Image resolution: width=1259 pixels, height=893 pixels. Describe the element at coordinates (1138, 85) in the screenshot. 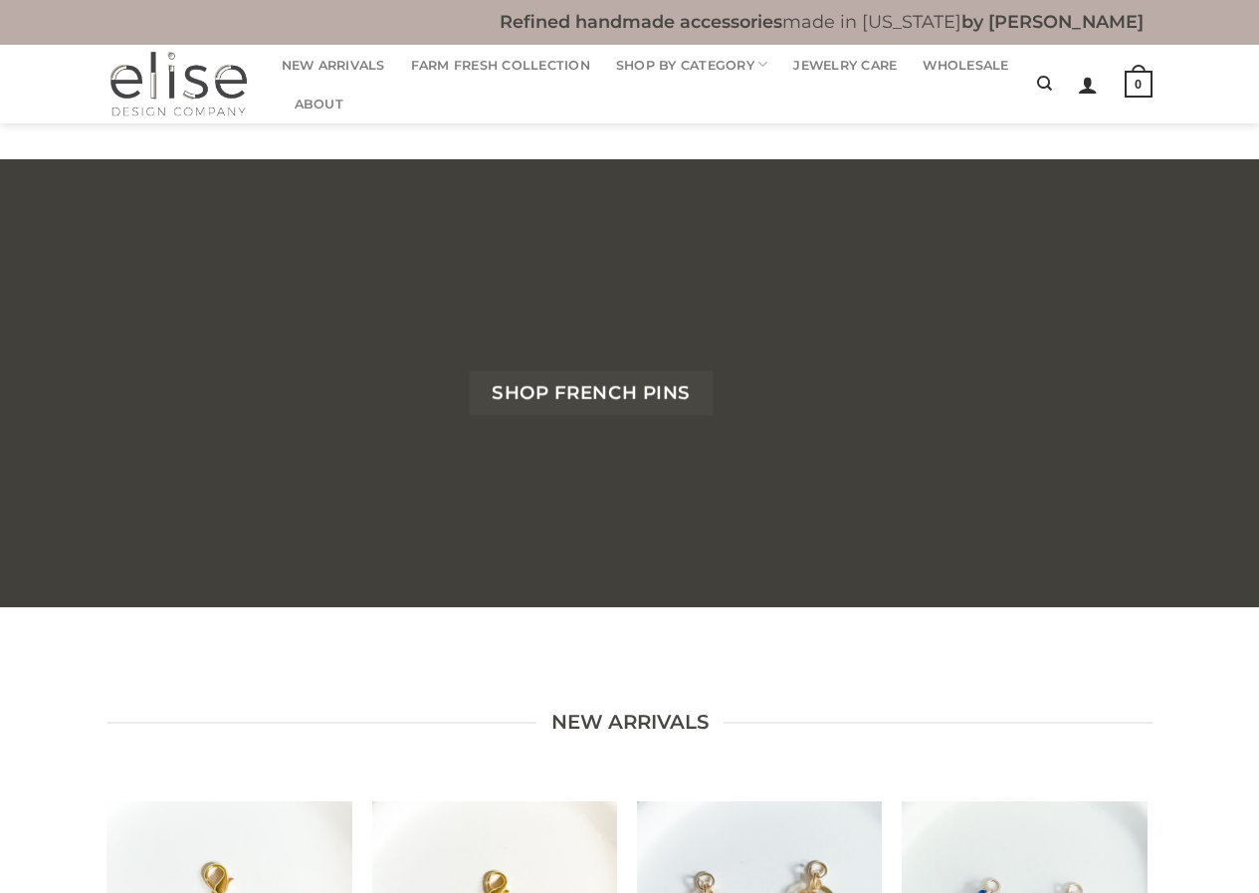

I see `strong: 0` at that location.